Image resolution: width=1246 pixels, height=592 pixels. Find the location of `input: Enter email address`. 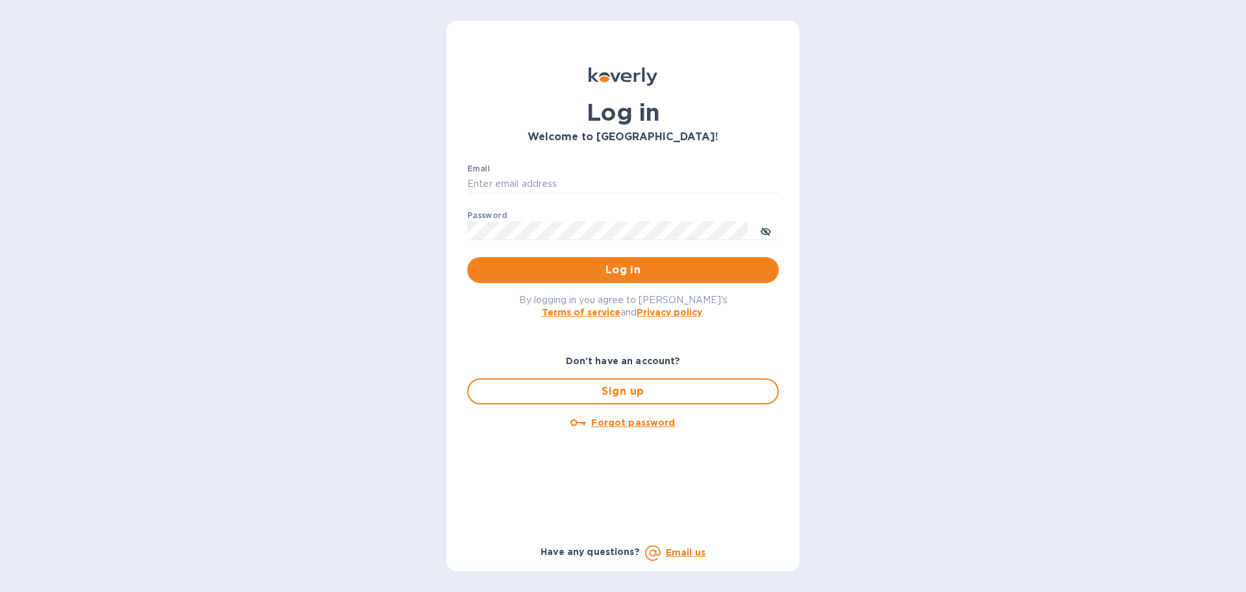

input: Enter email address is located at coordinates (623, 184).